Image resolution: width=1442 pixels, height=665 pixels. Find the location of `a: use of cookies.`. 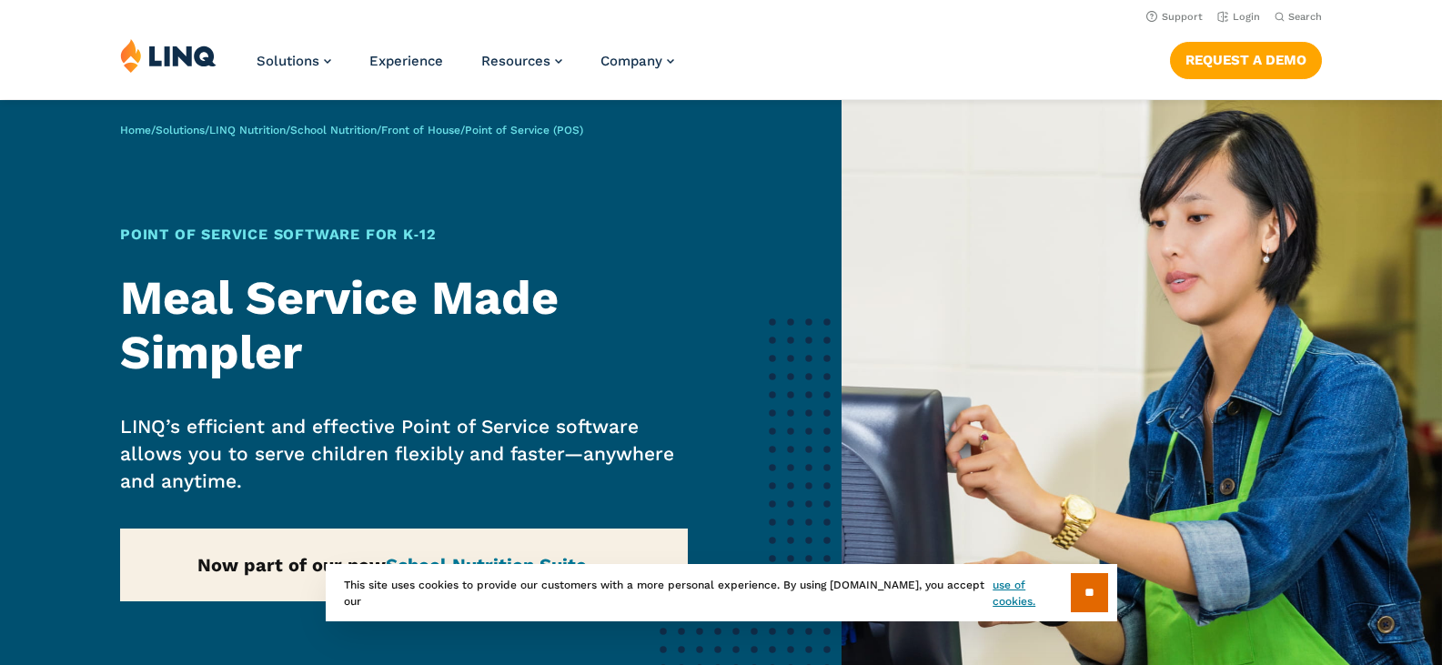

a: use of cookies. is located at coordinates (1031, 593).